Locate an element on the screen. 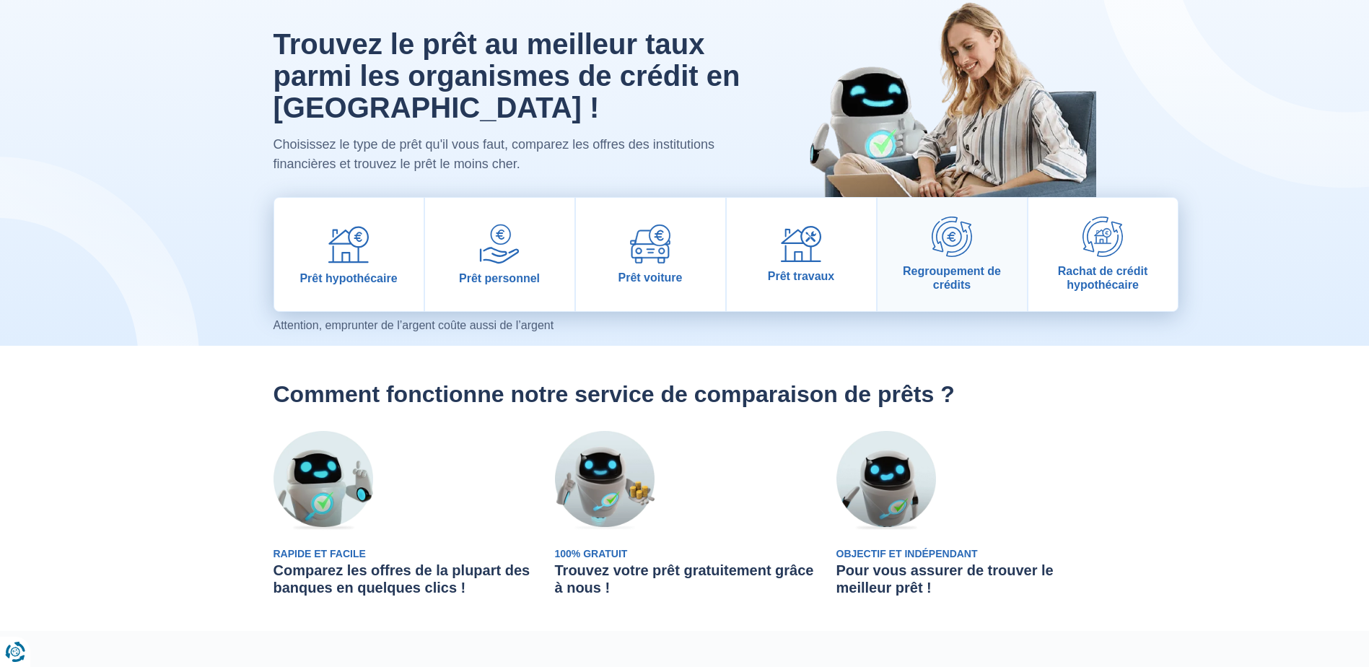 Image resolution: width=1369 pixels, height=667 pixels. span: Prêt voiture is located at coordinates (650, 277).